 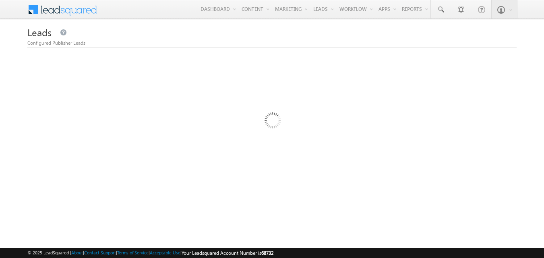 I want to click on div: Configured Publisher Leads, so click(x=272, y=43).